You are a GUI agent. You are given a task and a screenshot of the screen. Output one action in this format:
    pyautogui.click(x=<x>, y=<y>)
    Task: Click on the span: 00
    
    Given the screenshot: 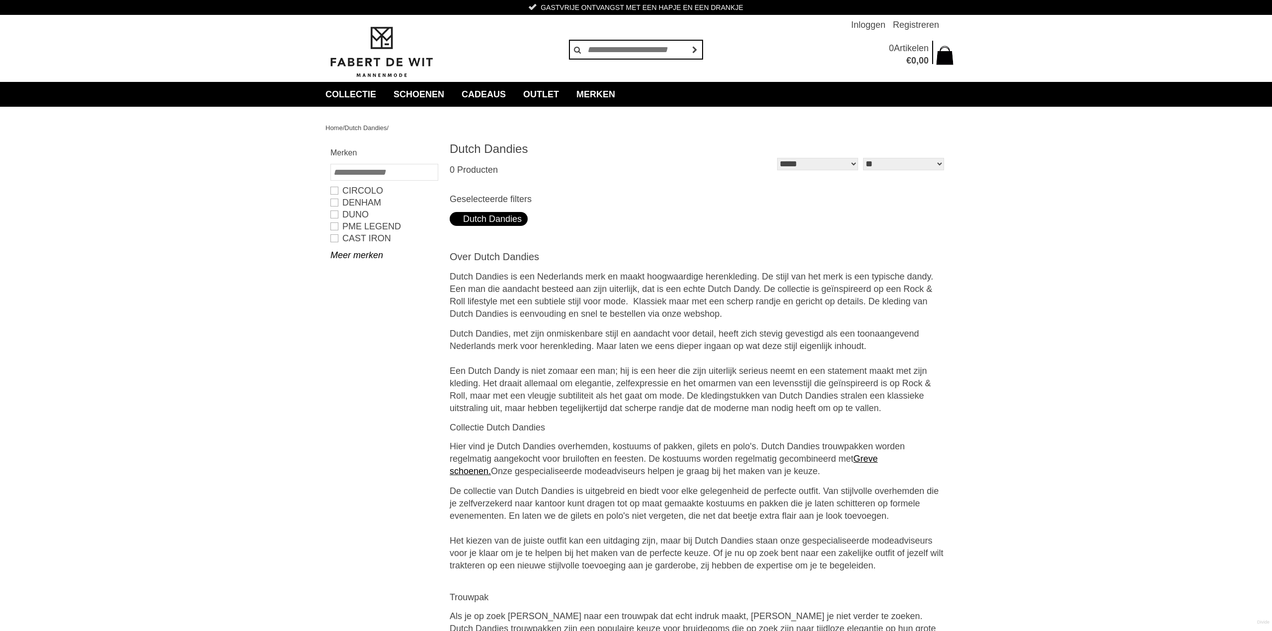 What is the action you would take?
    pyautogui.click(x=924, y=61)
    